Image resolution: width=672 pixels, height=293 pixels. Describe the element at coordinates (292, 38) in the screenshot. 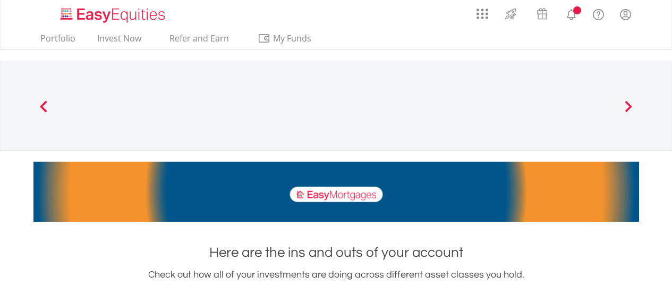

I see `span: My Funds` at that location.